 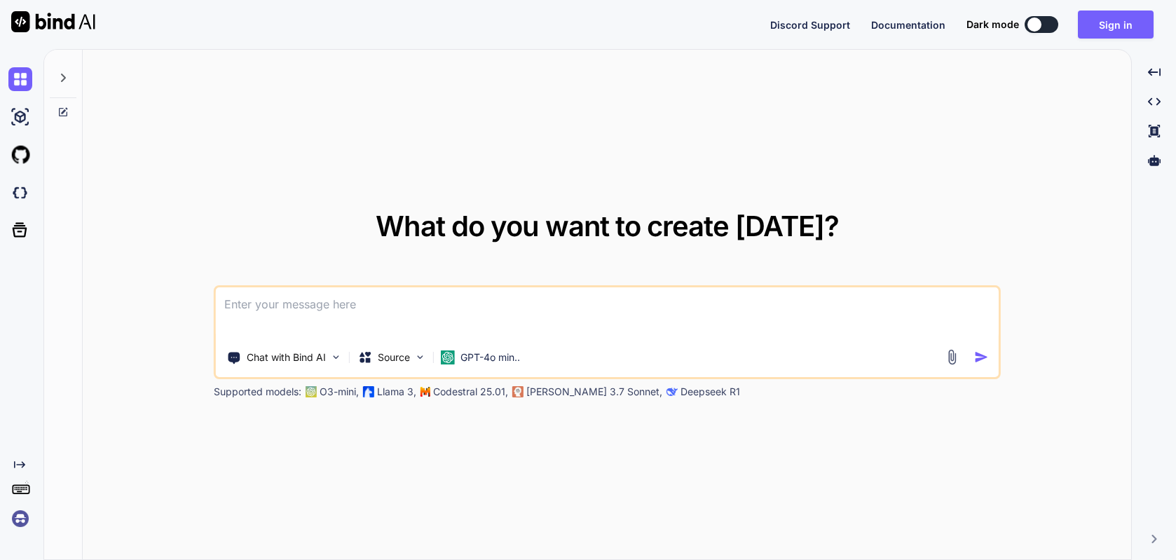 What do you see at coordinates (425, 392) in the screenshot?
I see `img: Mistral-AI` at bounding box center [425, 392].